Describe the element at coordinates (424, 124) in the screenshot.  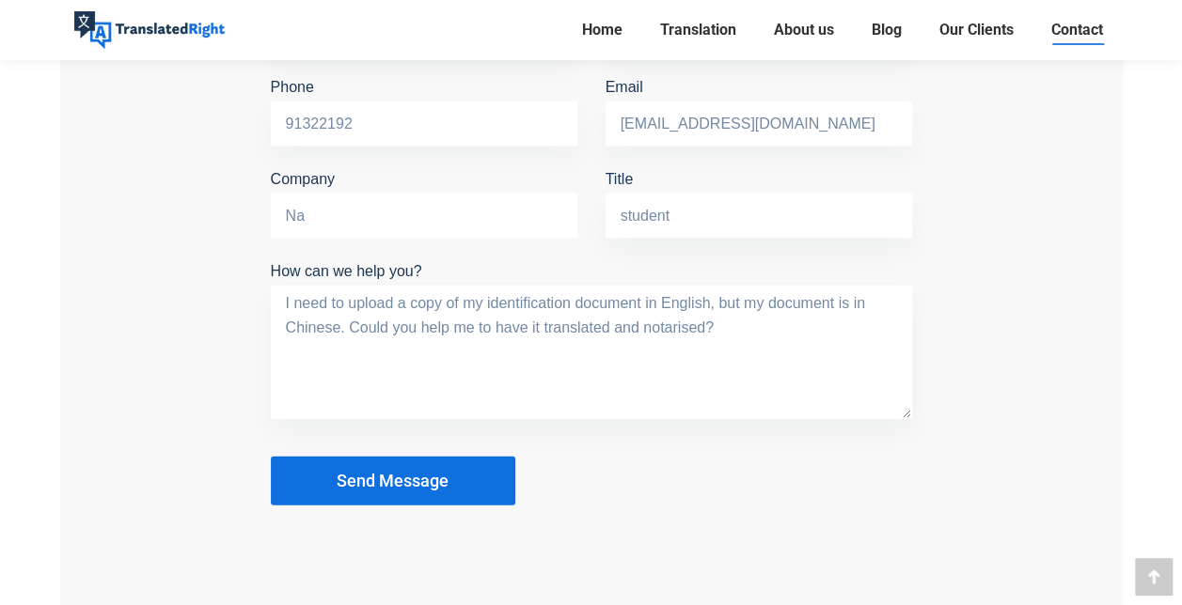
I see `input: Phone` at that location.